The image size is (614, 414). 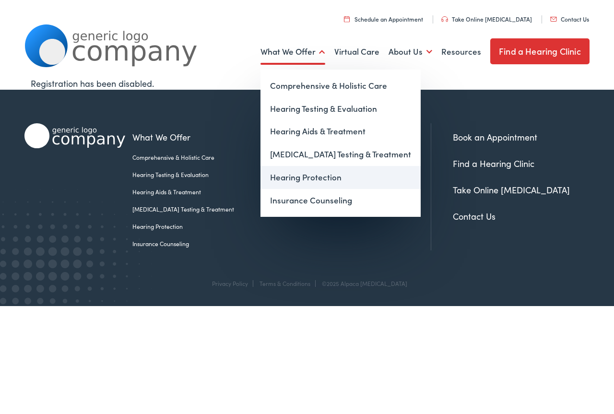 I want to click on a: Virtual Care, so click(x=357, y=52).